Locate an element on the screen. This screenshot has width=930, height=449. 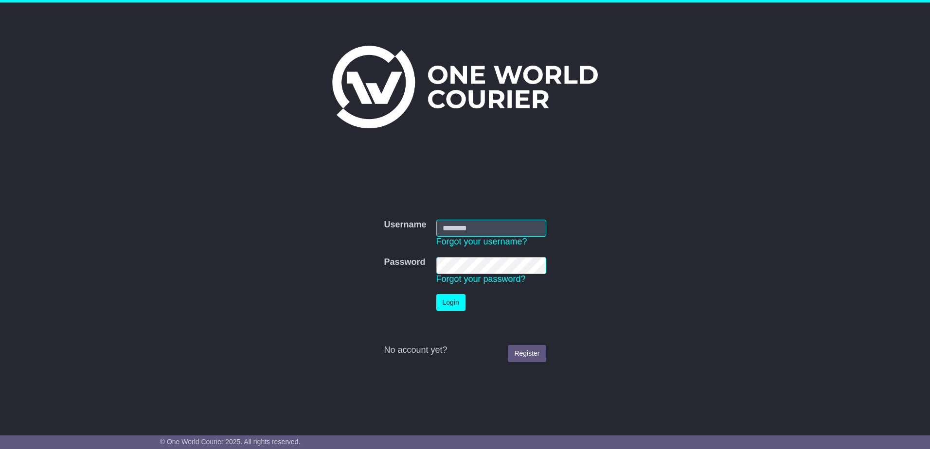
a: Forgot your username? is located at coordinates (481, 242).